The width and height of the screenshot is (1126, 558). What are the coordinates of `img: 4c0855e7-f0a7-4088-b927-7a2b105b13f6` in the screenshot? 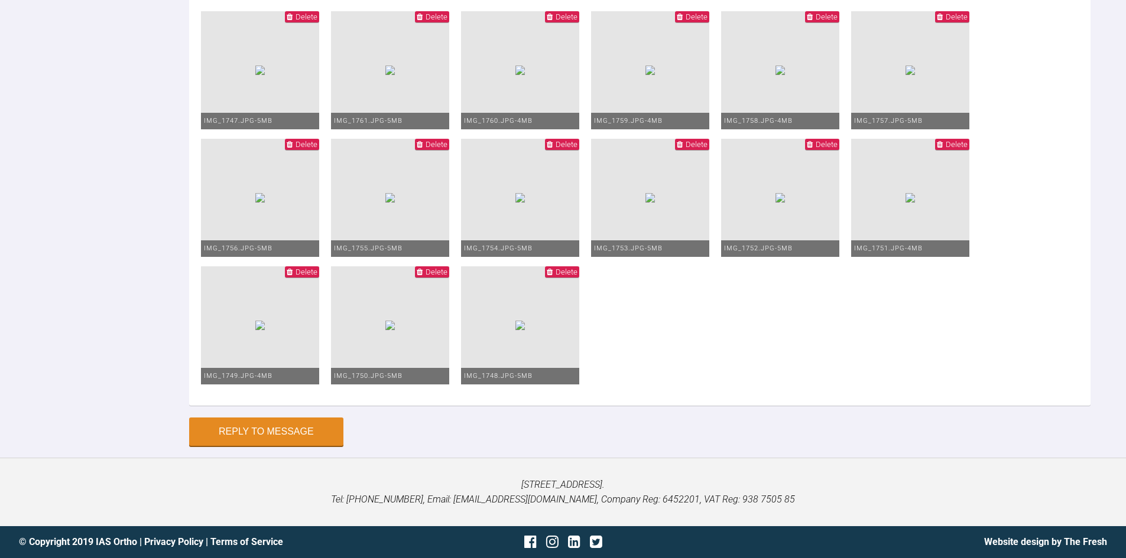 It's located at (390, 70).